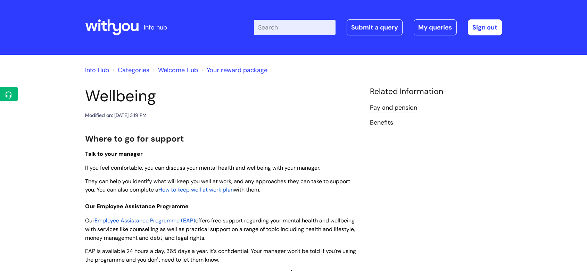 This screenshot has width=587, height=271. Describe the element at coordinates (145, 221) in the screenshot. I see `a: Employee Assistance Programme (EAP)` at that location.